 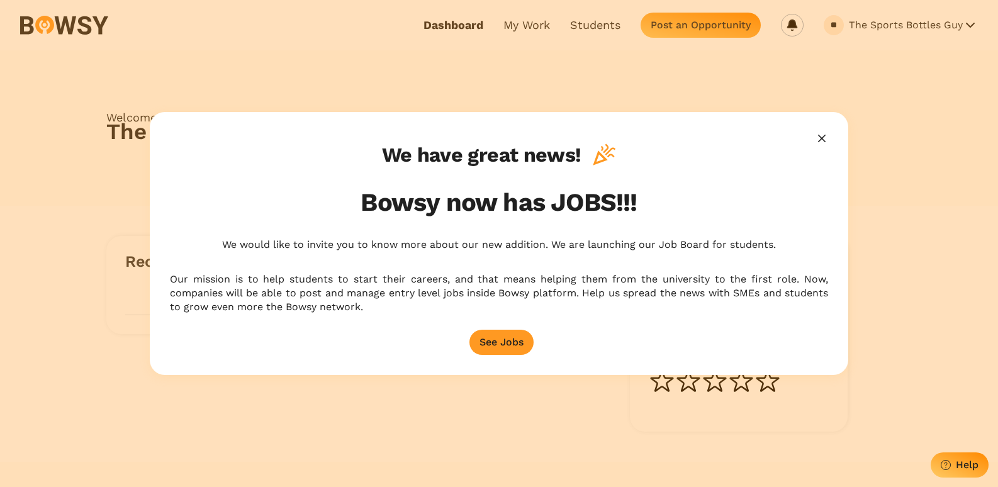 I want to click on div: See Jobs, so click(x=501, y=342).